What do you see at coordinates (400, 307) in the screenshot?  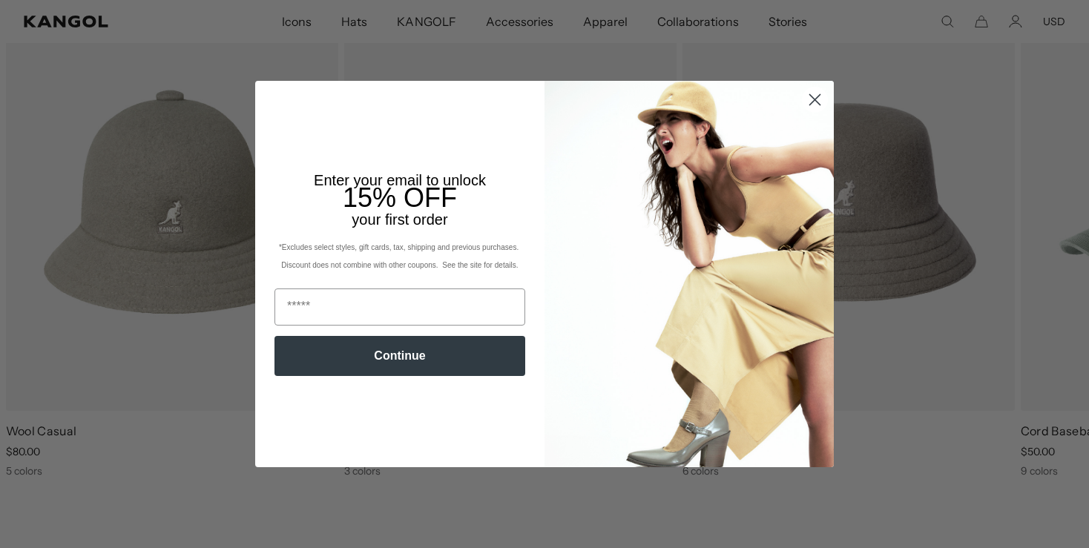 I see `input: Email` at bounding box center [400, 307].